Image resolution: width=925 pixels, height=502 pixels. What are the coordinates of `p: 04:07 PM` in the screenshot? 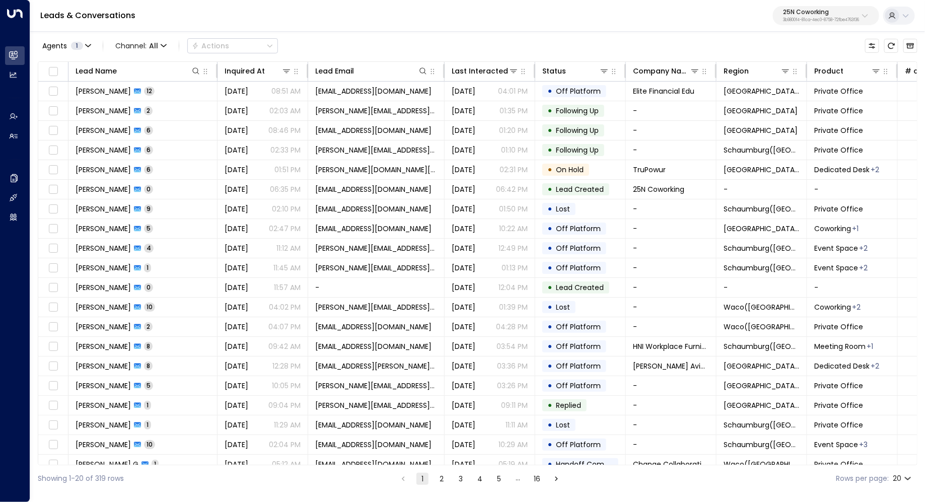 It's located at (284, 327).